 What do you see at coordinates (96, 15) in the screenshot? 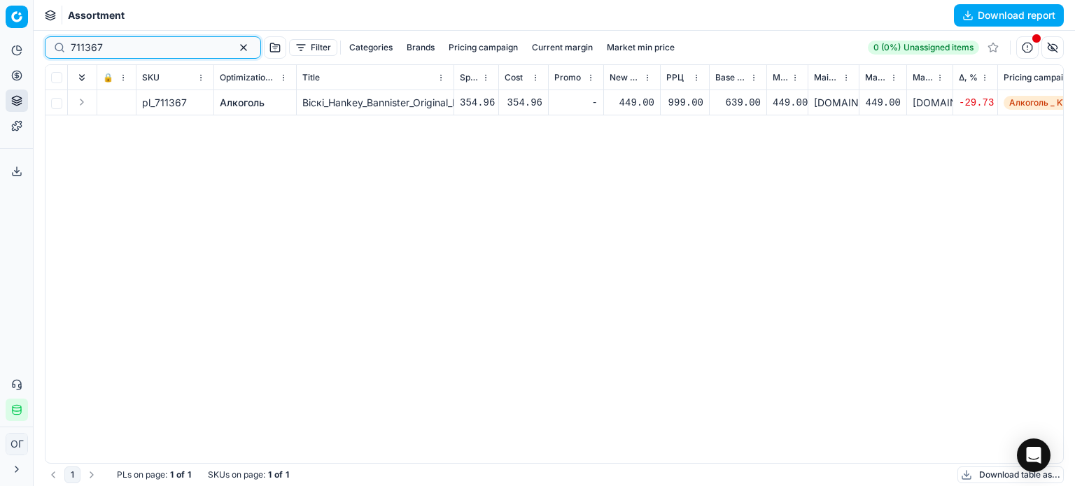
I see `nav: breadcrumb` at bounding box center [96, 15].